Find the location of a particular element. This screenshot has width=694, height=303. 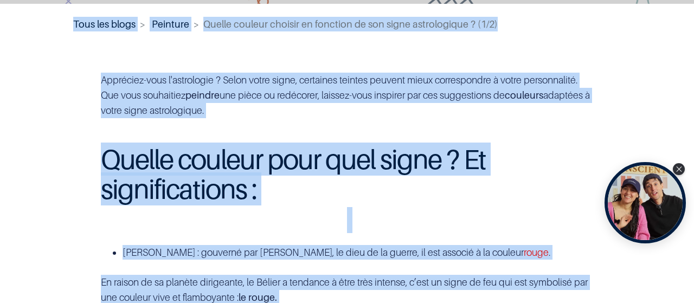

div: Tolstoy bubble widget is located at coordinates (645, 203).